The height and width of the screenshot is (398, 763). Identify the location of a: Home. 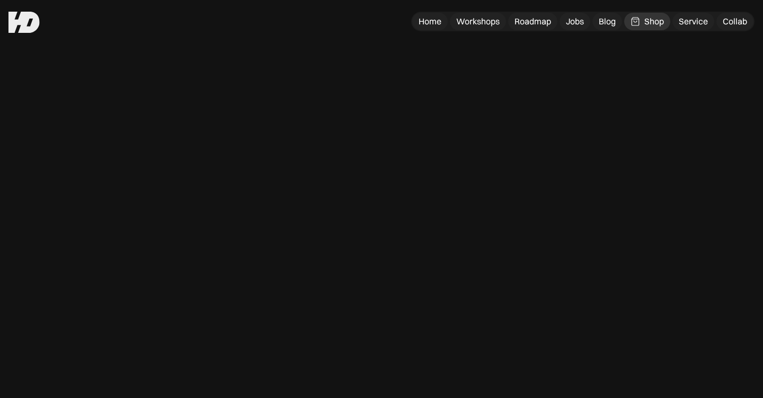
(429, 21).